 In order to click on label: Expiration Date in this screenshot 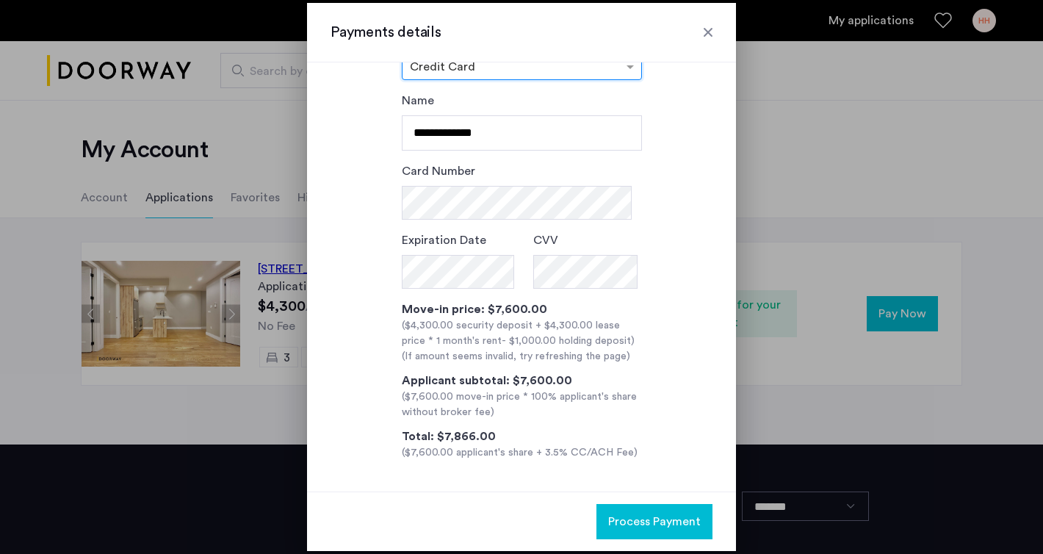, I will do `click(444, 240)`.